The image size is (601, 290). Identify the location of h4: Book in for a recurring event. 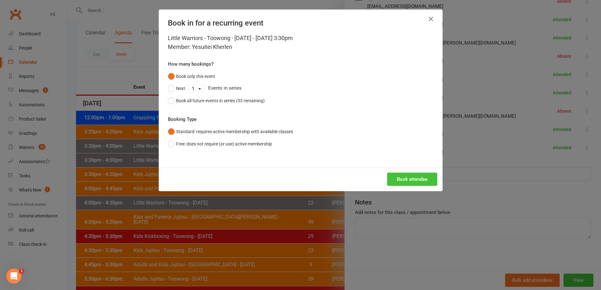
(301, 23).